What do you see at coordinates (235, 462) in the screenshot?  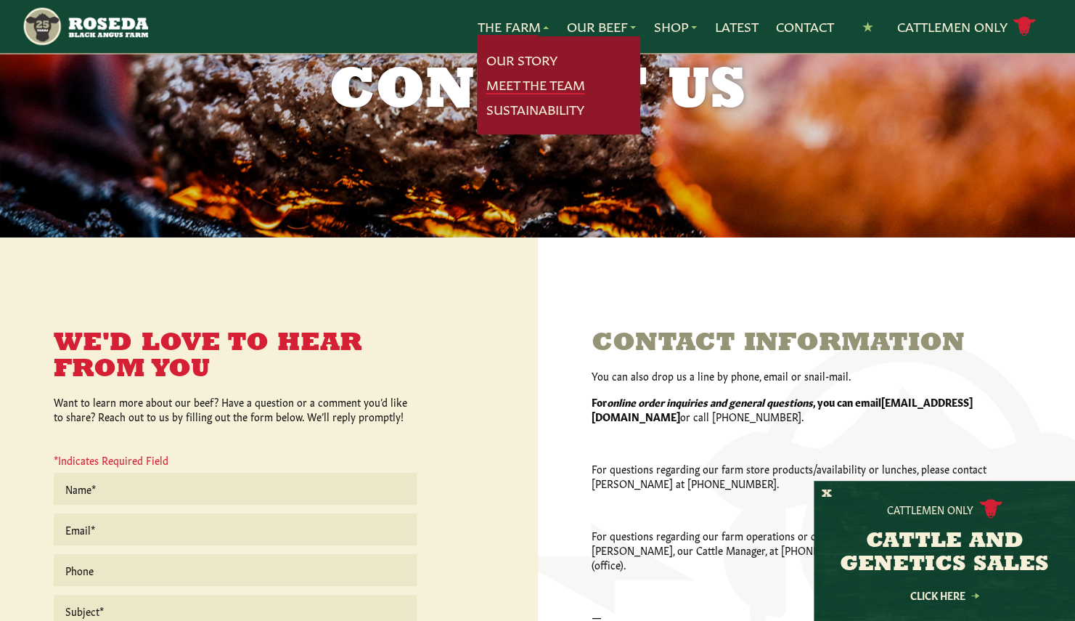 I see `p: *Indicates Required Field` at bounding box center [235, 462].